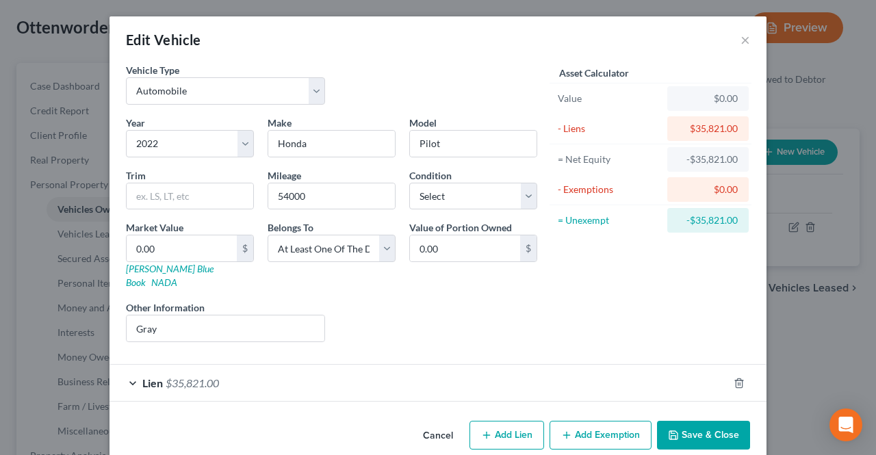 This screenshot has height=455, width=876. What do you see at coordinates (609, 220) in the screenshot?
I see `div: = Unexempt` at bounding box center [609, 220].